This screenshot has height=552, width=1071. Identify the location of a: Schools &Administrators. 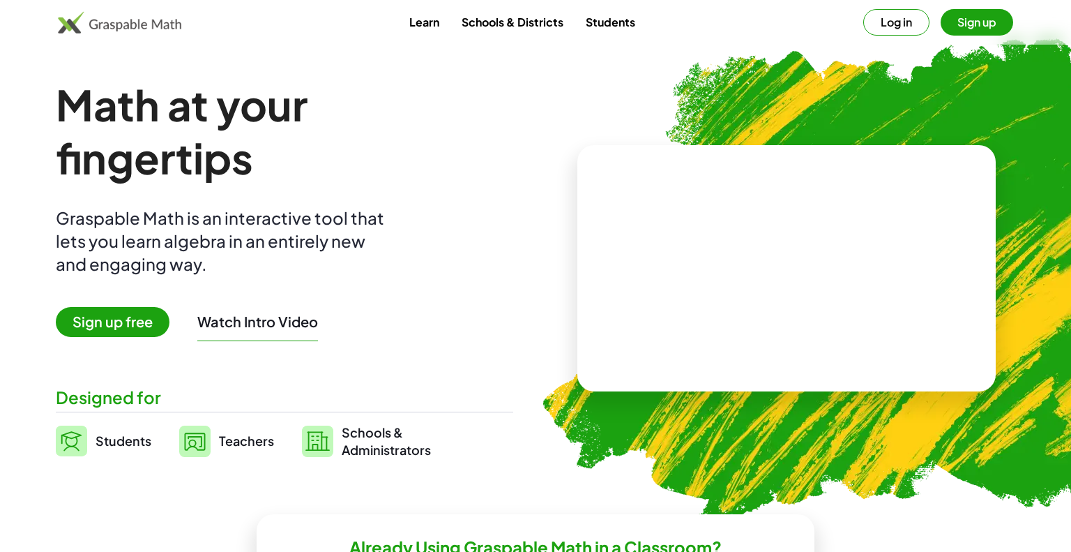
(366, 441).